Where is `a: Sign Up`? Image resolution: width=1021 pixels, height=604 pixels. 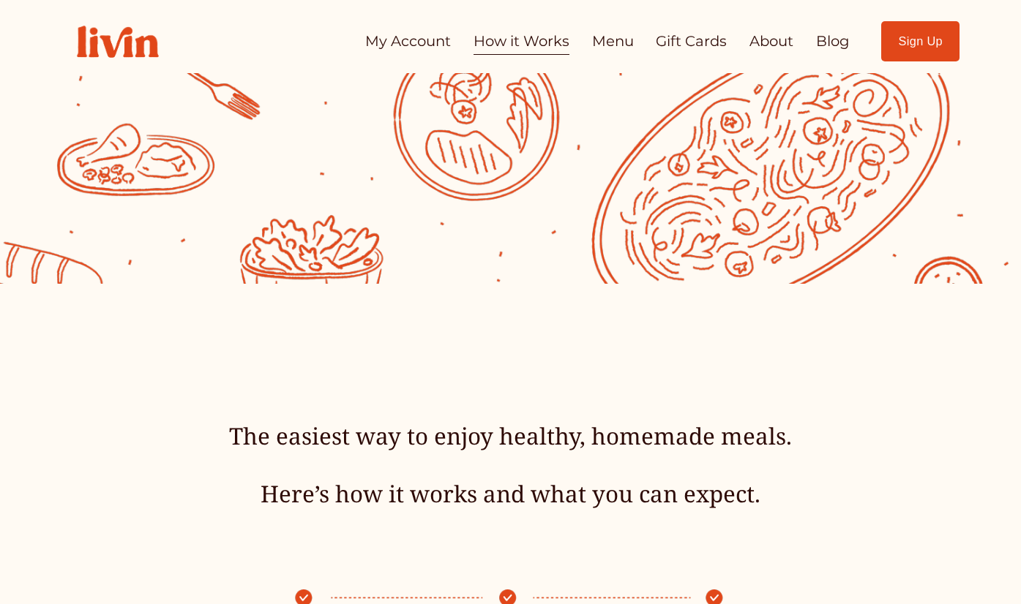 a: Sign Up is located at coordinates (920, 41).